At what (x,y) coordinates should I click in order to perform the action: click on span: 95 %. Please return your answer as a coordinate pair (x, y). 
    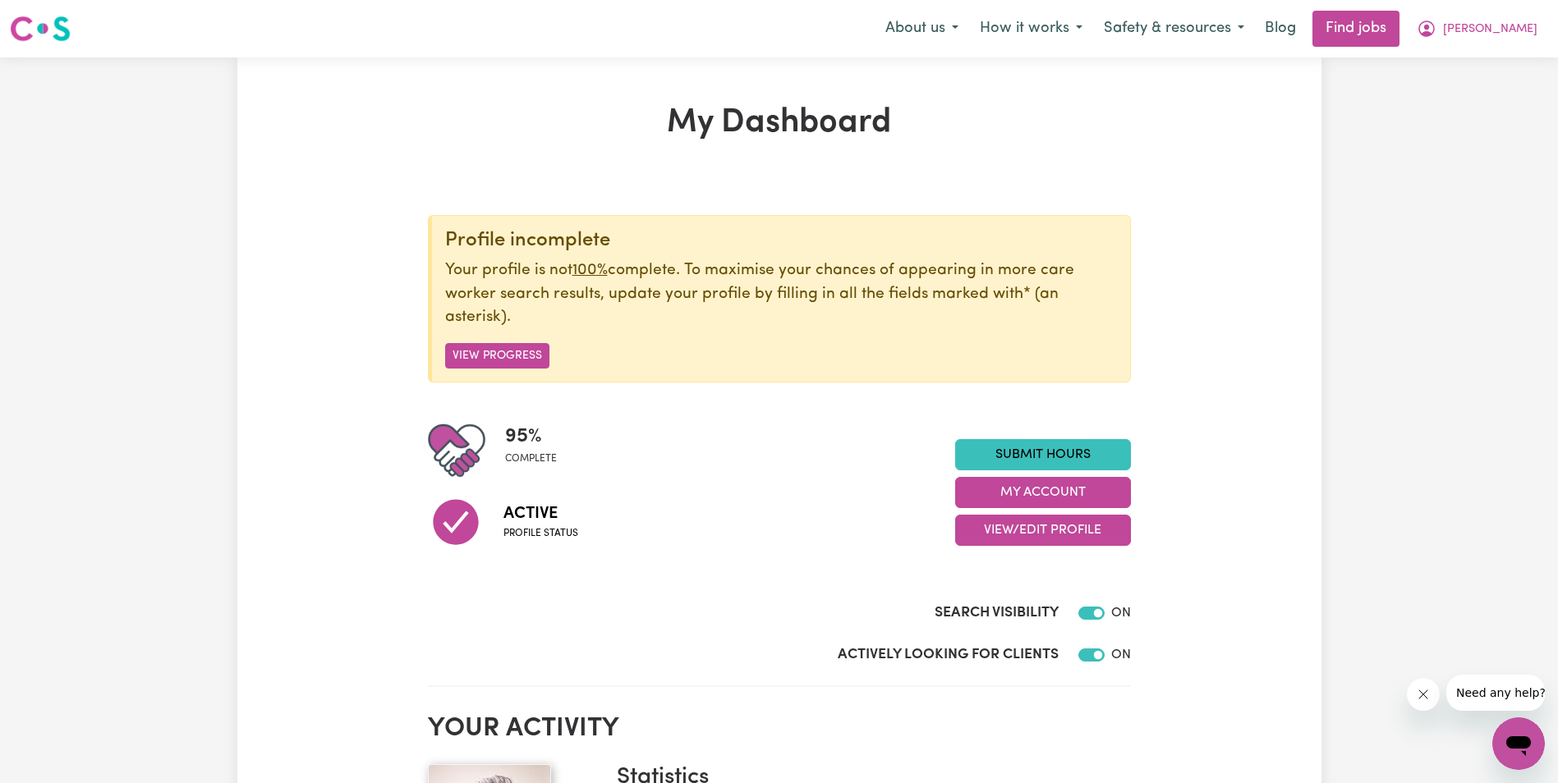
    Looking at the image, I should click on (530, 437).